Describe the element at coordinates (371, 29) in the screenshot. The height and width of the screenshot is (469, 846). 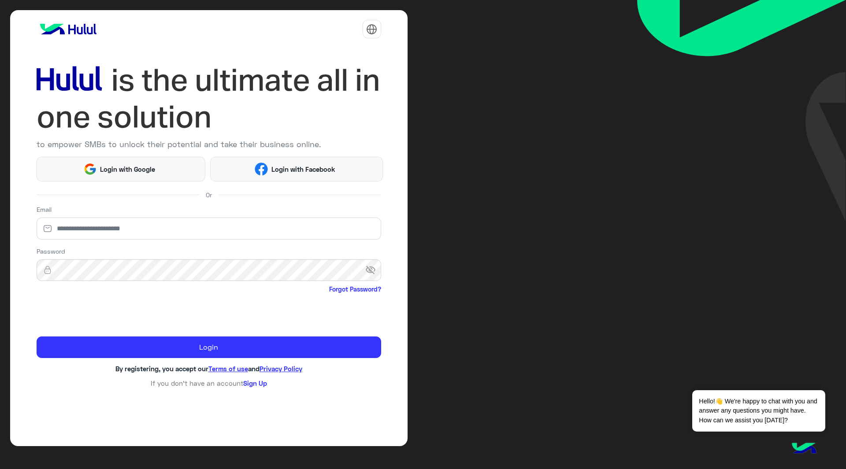
I see `img: tab` at that location.